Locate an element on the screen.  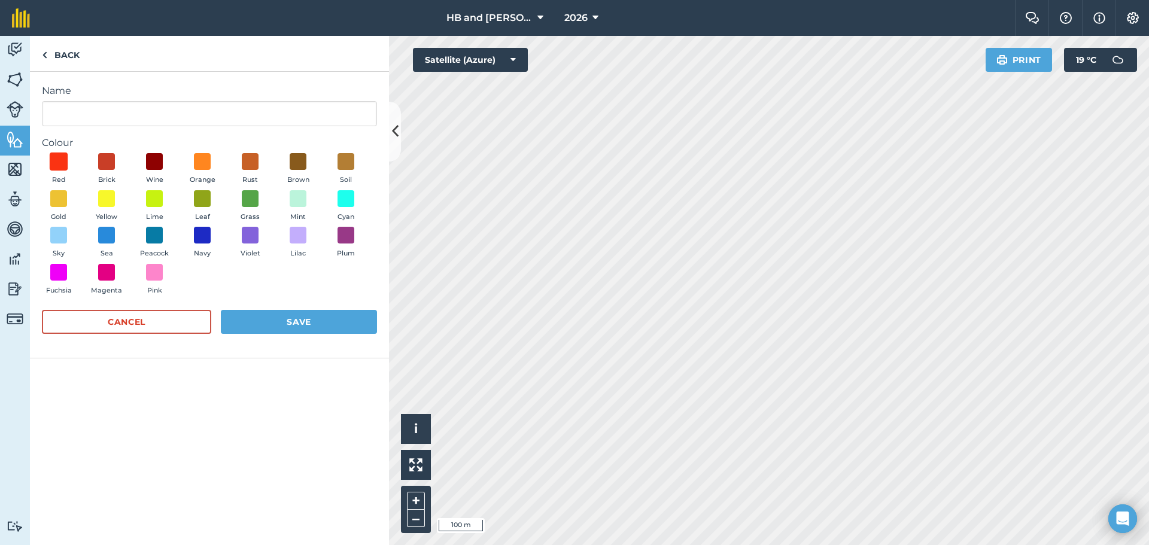
span: Yellow is located at coordinates (107, 217).